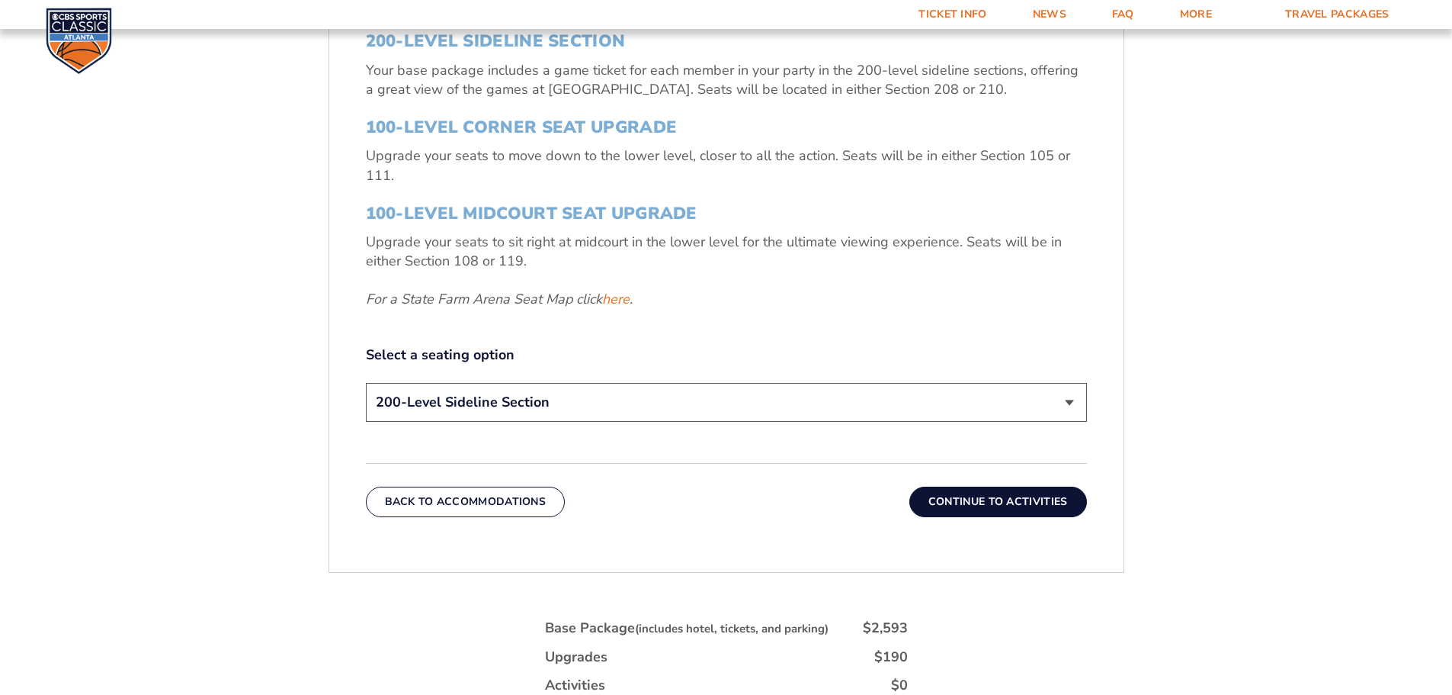  Describe the element at coordinates (616, 299) in the screenshot. I see `a: here` at that location.